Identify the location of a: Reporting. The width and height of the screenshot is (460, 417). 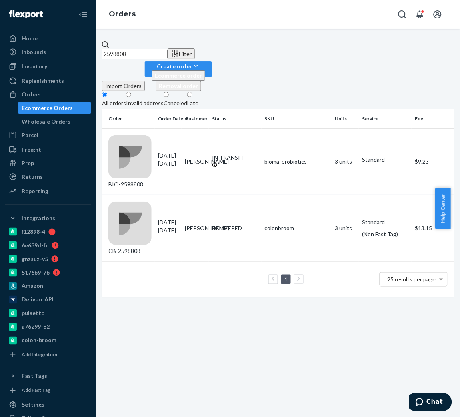
(48, 191).